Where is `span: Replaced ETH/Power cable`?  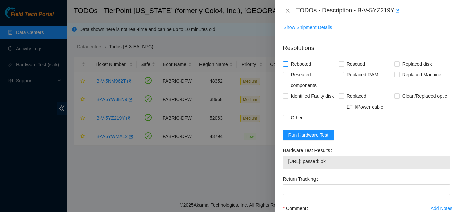
span: Replaced ETH/Power cable is located at coordinates (369, 101).